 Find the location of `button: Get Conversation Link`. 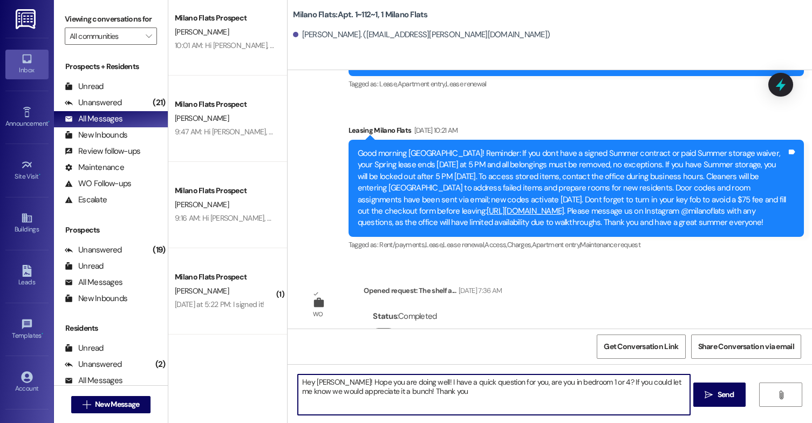

button: Get Conversation Link is located at coordinates (641, 347).